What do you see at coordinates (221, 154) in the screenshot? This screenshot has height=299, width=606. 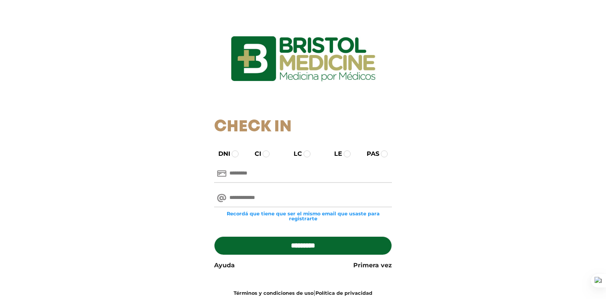 I see `label: DNI` at bounding box center [221, 154].